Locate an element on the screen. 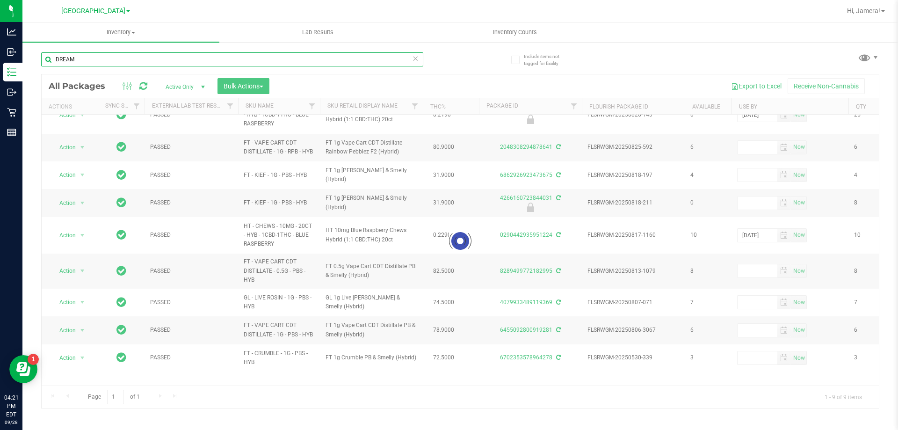  inline-svg: Retail is located at coordinates (12, 112).